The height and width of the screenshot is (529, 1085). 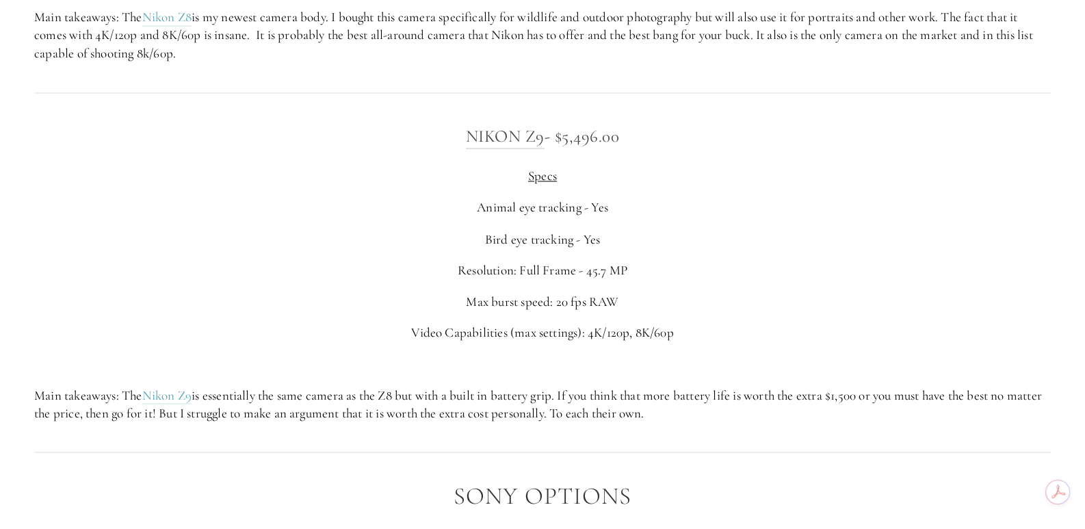 What do you see at coordinates (542, 301) in the screenshot?
I see `p: Max burst speed: 20 fps RAW` at bounding box center [542, 301].